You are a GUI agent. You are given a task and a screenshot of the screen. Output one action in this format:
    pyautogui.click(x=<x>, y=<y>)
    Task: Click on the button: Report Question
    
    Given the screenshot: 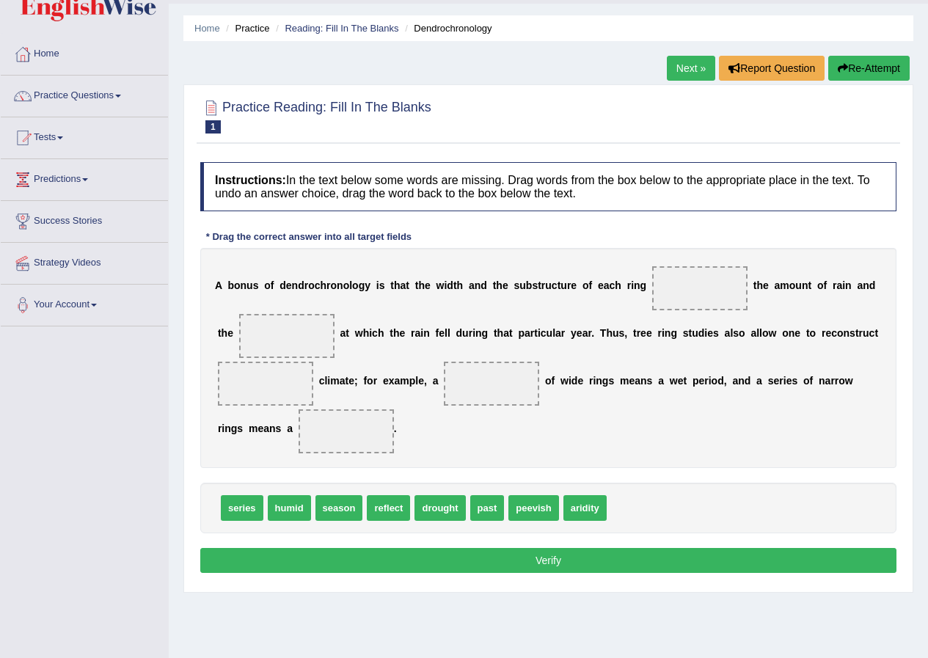 What is the action you would take?
    pyautogui.click(x=772, y=68)
    